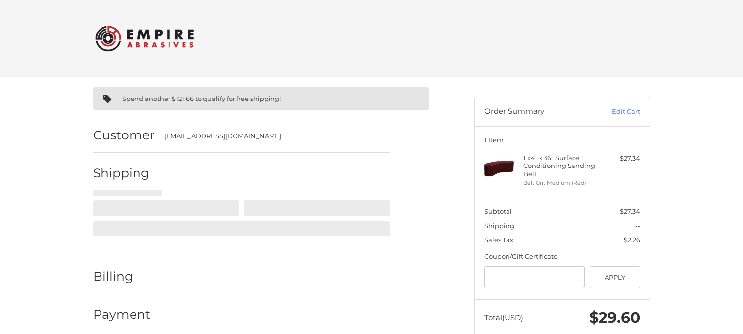 This screenshot has height=334, width=743. What do you see at coordinates (537, 112) in the screenshot?
I see `h3: Order Summary` at bounding box center [537, 112].